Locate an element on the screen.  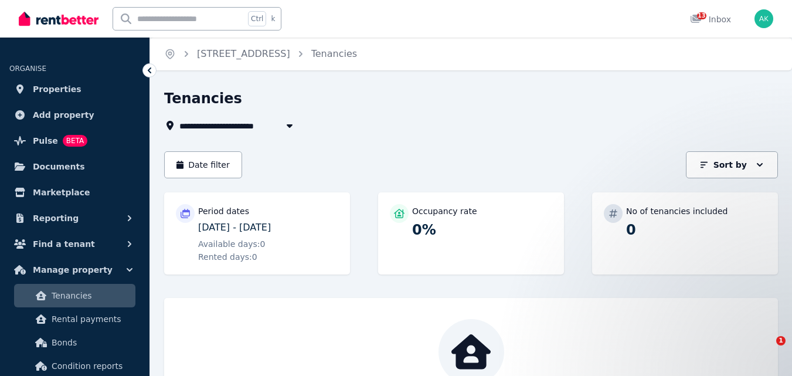
button: Manage property is located at coordinates (74, 270).